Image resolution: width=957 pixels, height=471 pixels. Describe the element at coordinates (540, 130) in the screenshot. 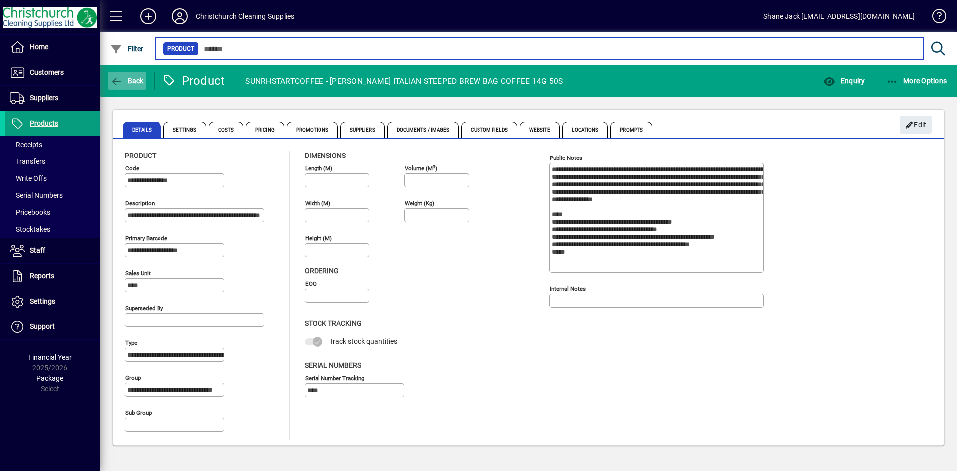

I see `span: Website` at that location.